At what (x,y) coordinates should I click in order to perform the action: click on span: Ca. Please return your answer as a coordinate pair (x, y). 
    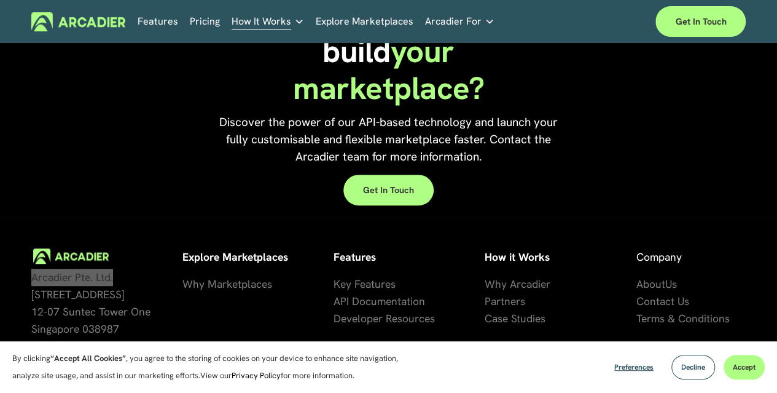
    Looking at the image, I should click on (491, 318).